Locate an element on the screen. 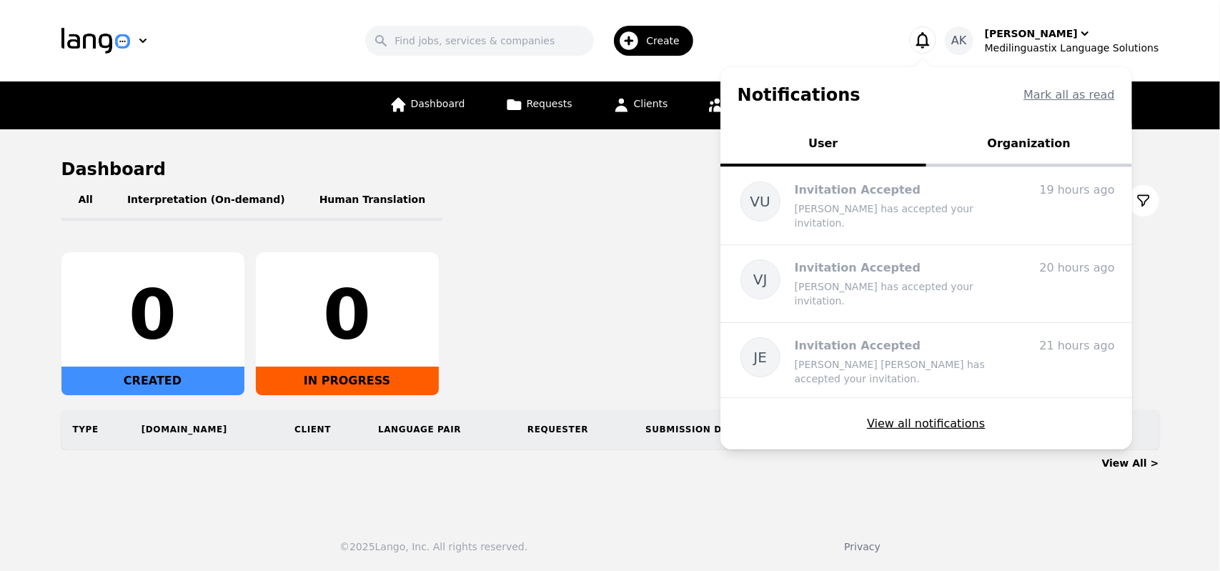 Image resolution: width=1220 pixels, height=571 pixels. input: Find jobs, services & companies is located at coordinates (480, 41).